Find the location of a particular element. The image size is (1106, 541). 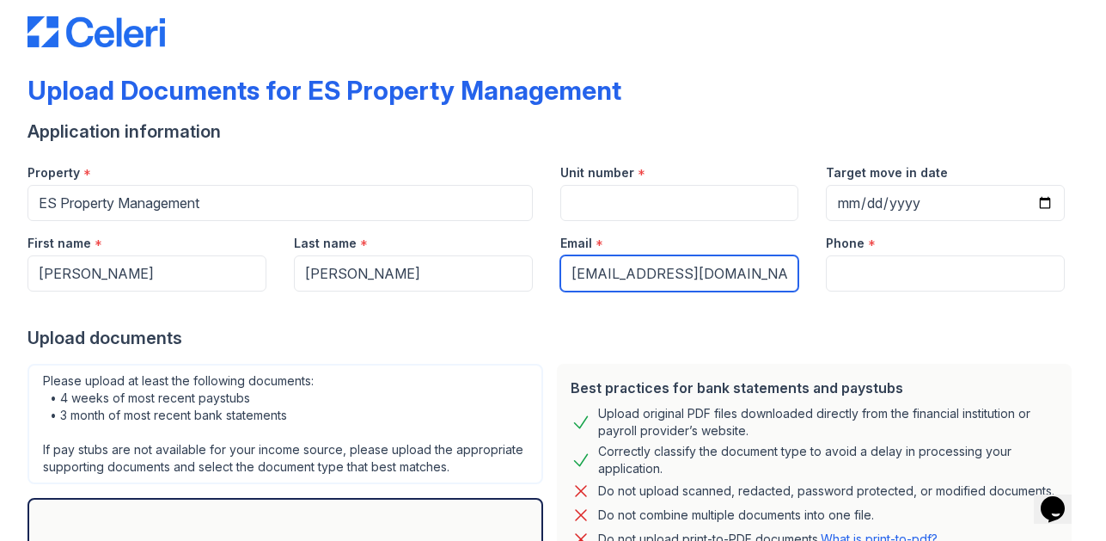

div: Do not combine multiple documents into one file. is located at coordinates (736, 515).